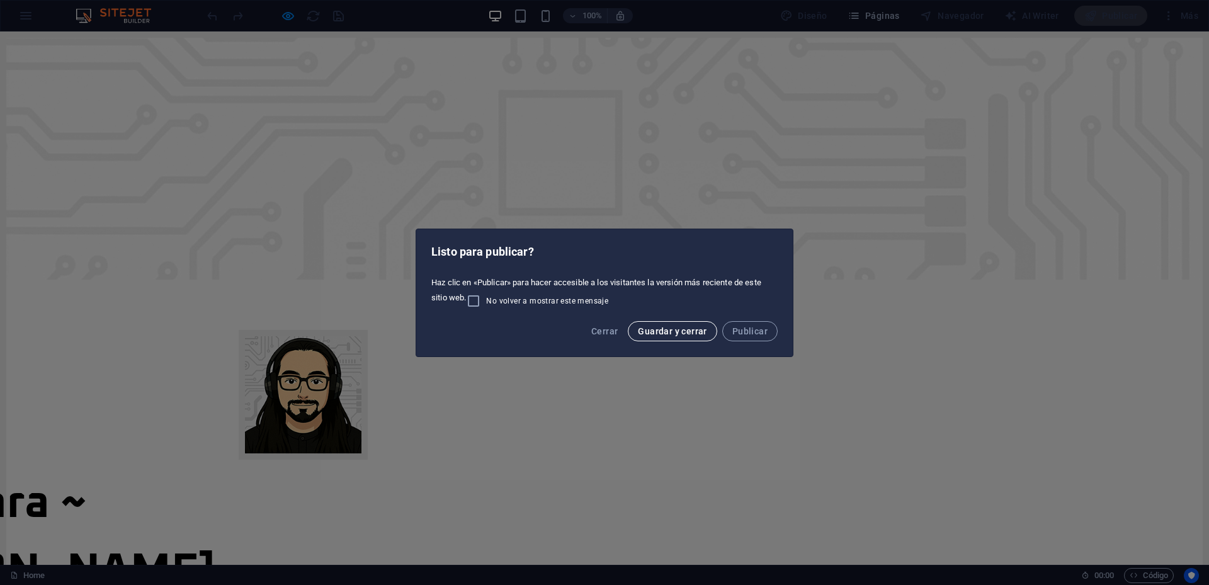 This screenshot has width=1209, height=585. I want to click on button: Cerrar, so click(604, 331).